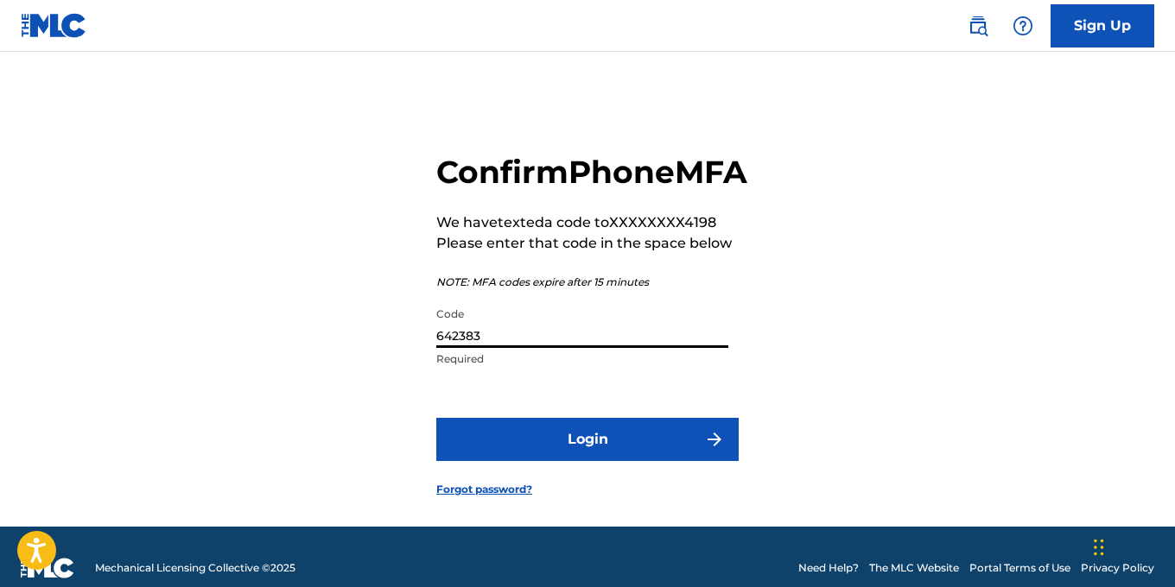 This screenshot has height=587, width=1175. What do you see at coordinates (582, 359) in the screenshot?
I see `p: Required` at bounding box center [582, 359].